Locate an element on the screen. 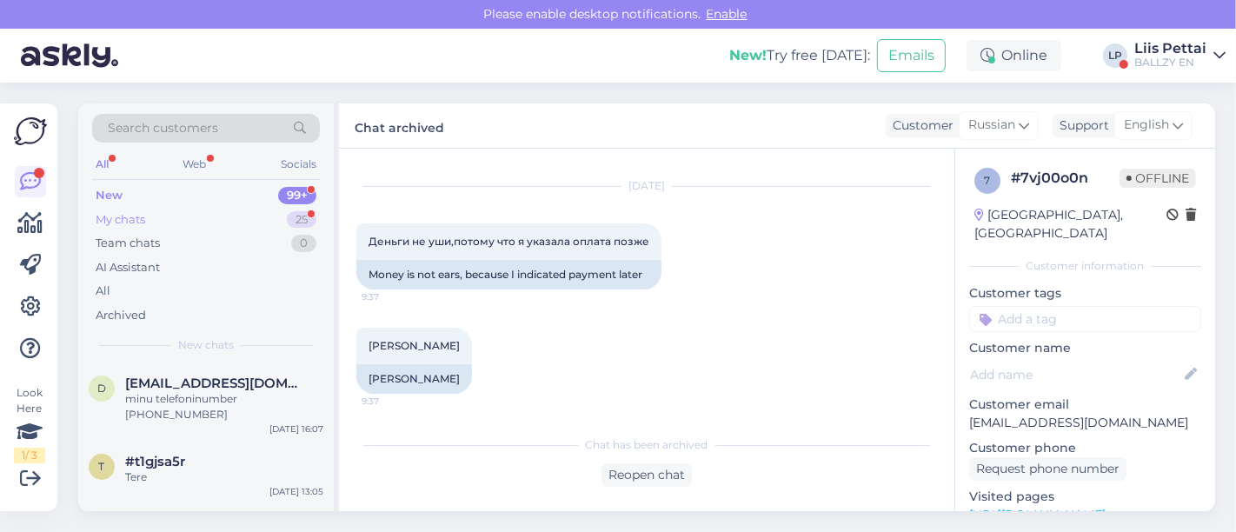 The width and height of the screenshot is (1236, 532). div: 1 / 3 is located at coordinates (30, 456).